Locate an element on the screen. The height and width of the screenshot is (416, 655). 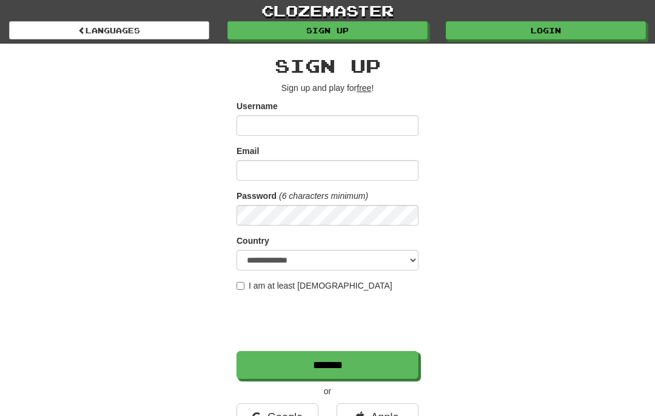
u: free is located at coordinates (364, 88).